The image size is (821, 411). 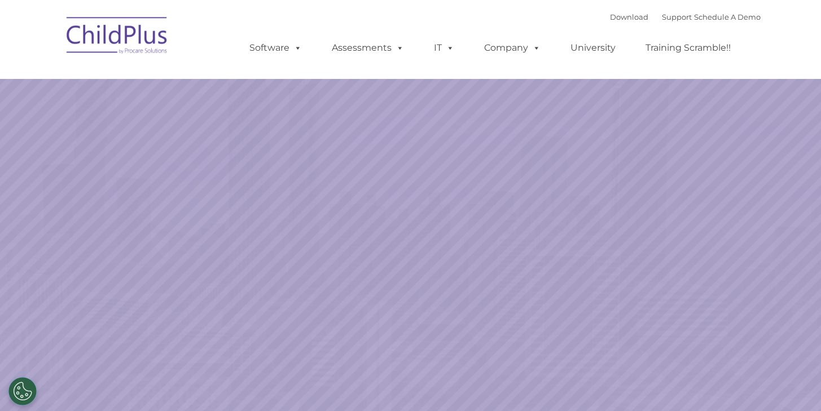 I want to click on a: Software, so click(x=275, y=48).